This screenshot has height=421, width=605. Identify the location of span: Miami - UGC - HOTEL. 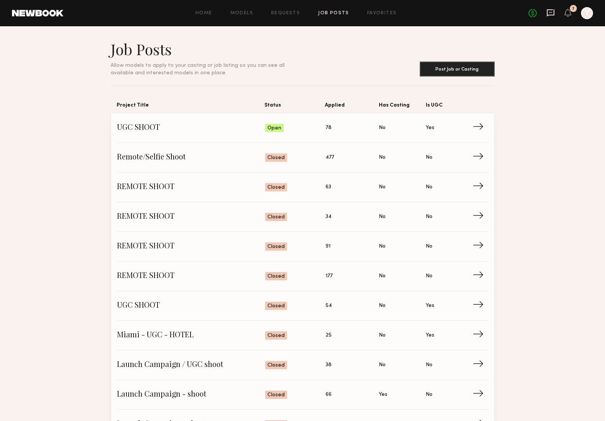
(191, 335).